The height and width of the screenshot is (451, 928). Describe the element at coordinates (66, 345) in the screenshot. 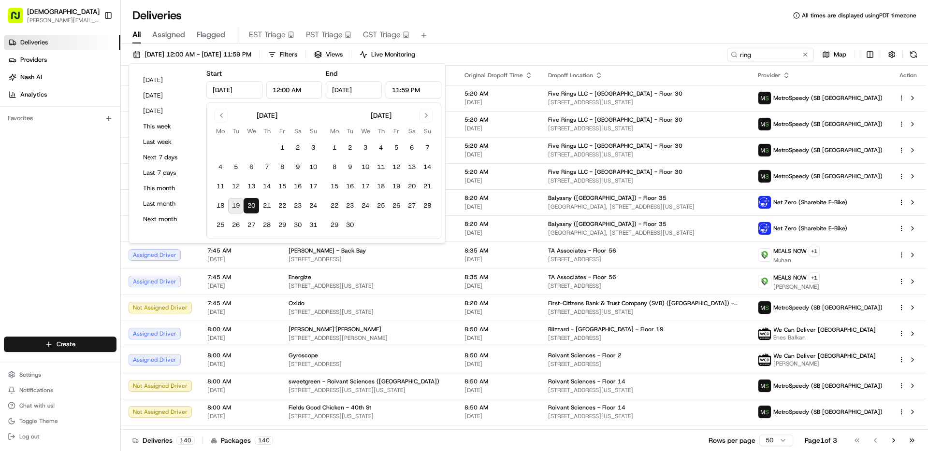

I see `span: Create` at that location.